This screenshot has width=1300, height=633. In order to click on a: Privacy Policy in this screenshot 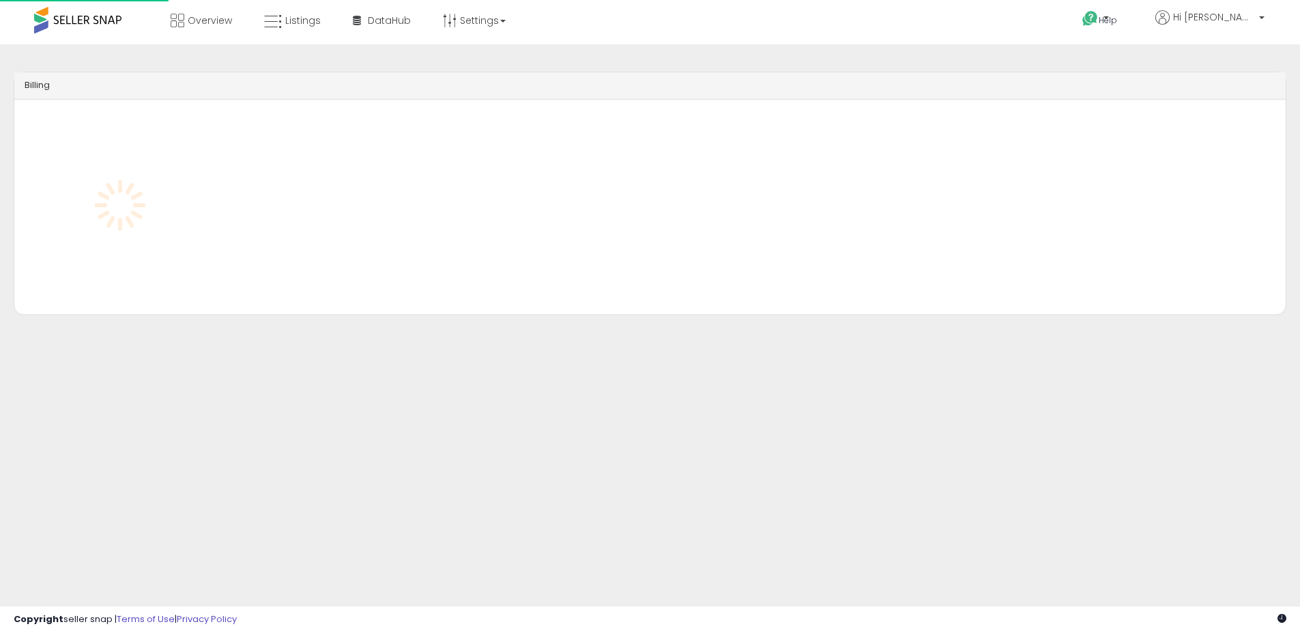, I will do `click(207, 619)`.